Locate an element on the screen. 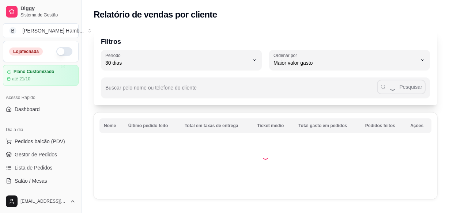 This screenshot has width=449, height=213. a: Diggy Botnovo is located at coordinates (41, 194).